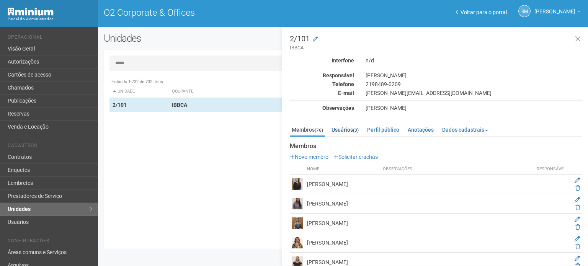 This screenshot has width=588, height=266. I want to click on a: Dados cadastrais, so click(465, 130).